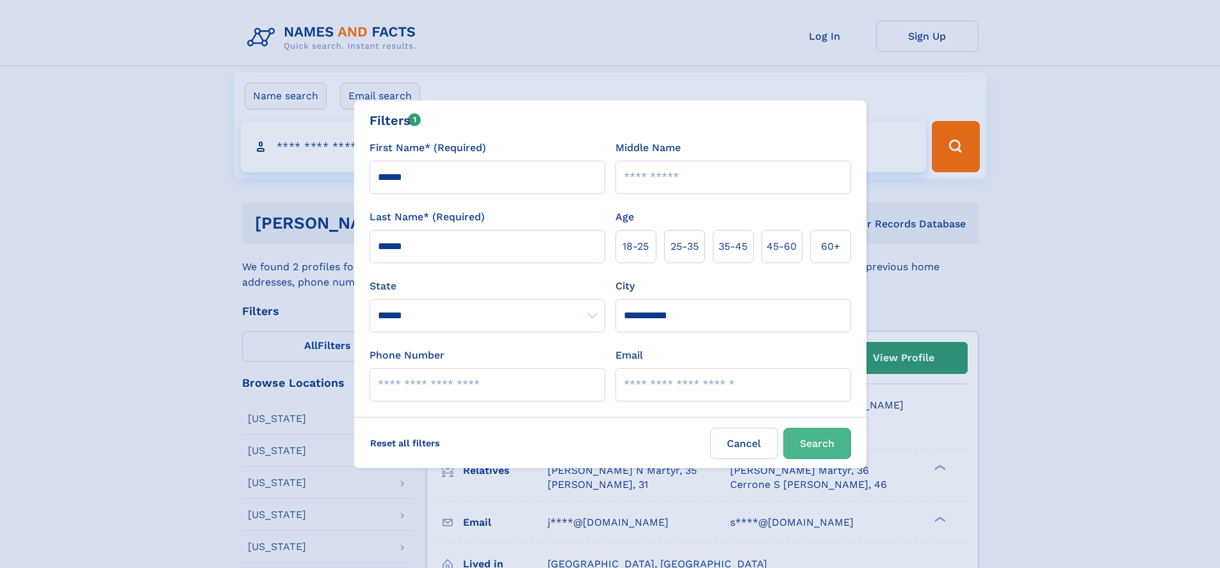 This screenshot has width=1220, height=568. What do you see at coordinates (744, 443) in the screenshot?
I see `label: Cancel` at bounding box center [744, 443].